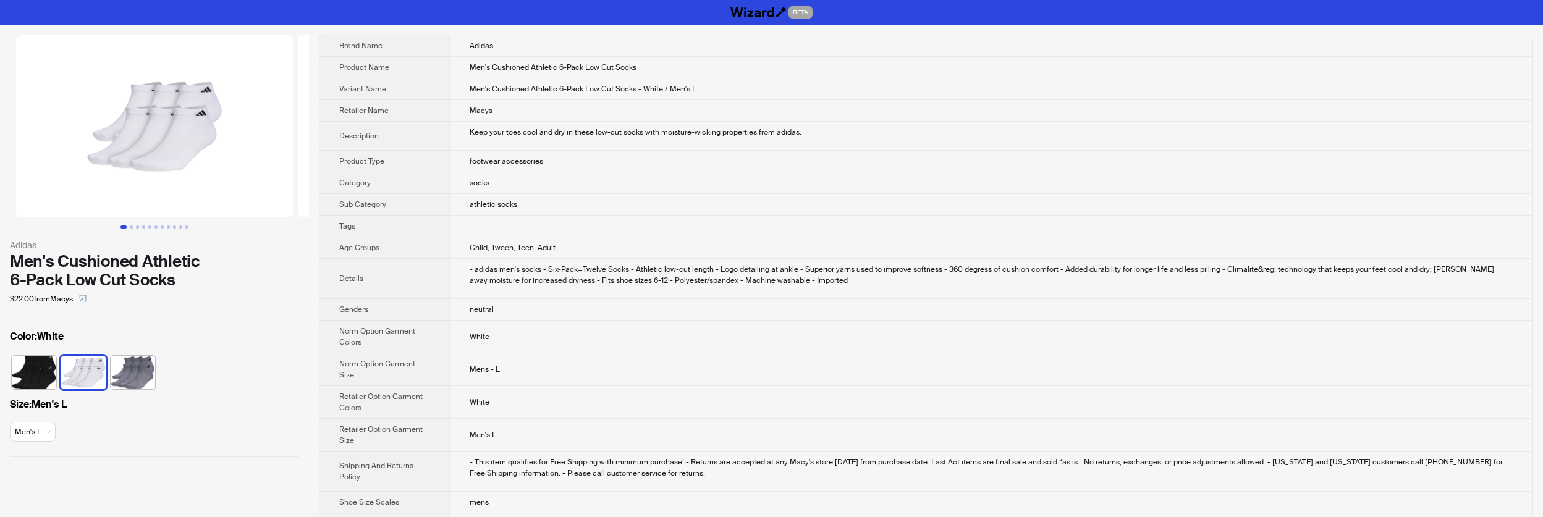  What do you see at coordinates (187, 227) in the screenshot?
I see `button: Go to slide 11` at bounding box center [187, 227].